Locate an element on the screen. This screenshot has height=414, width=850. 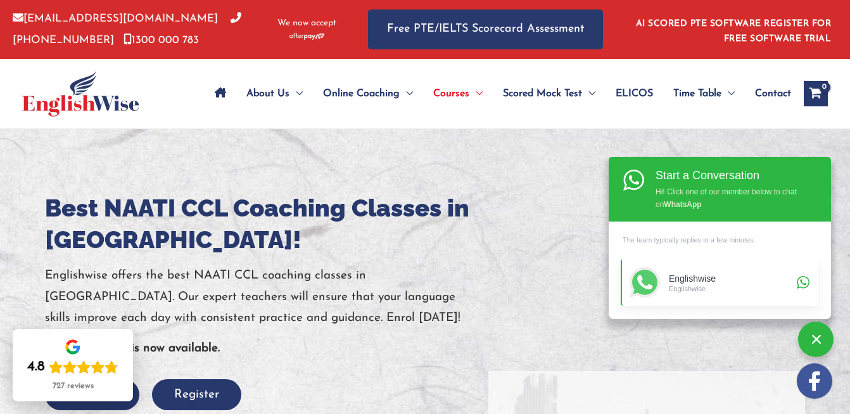
span: About Us is located at coordinates (268, 94).